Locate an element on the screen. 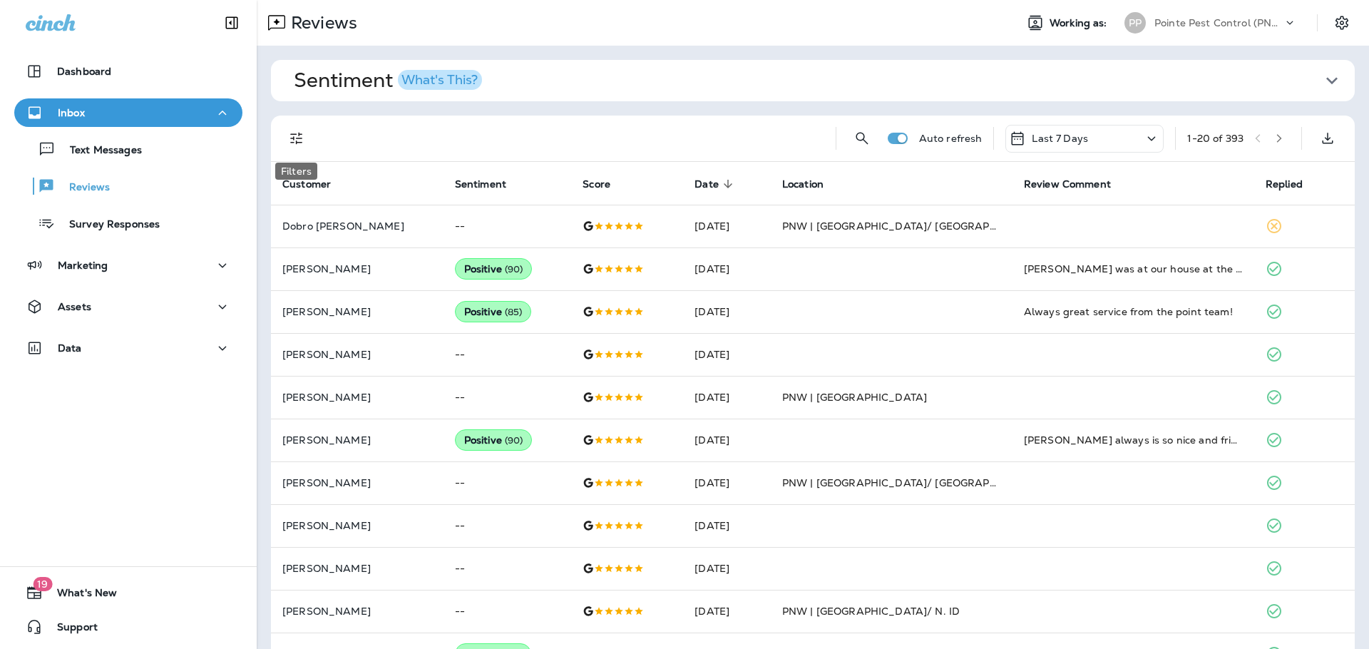  span: Support is located at coordinates (70, 630).